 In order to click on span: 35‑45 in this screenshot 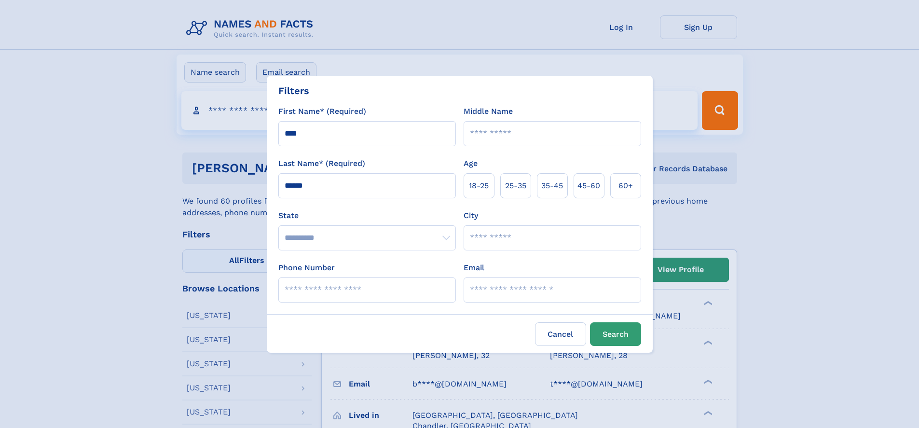, I will do `click(552, 186)`.